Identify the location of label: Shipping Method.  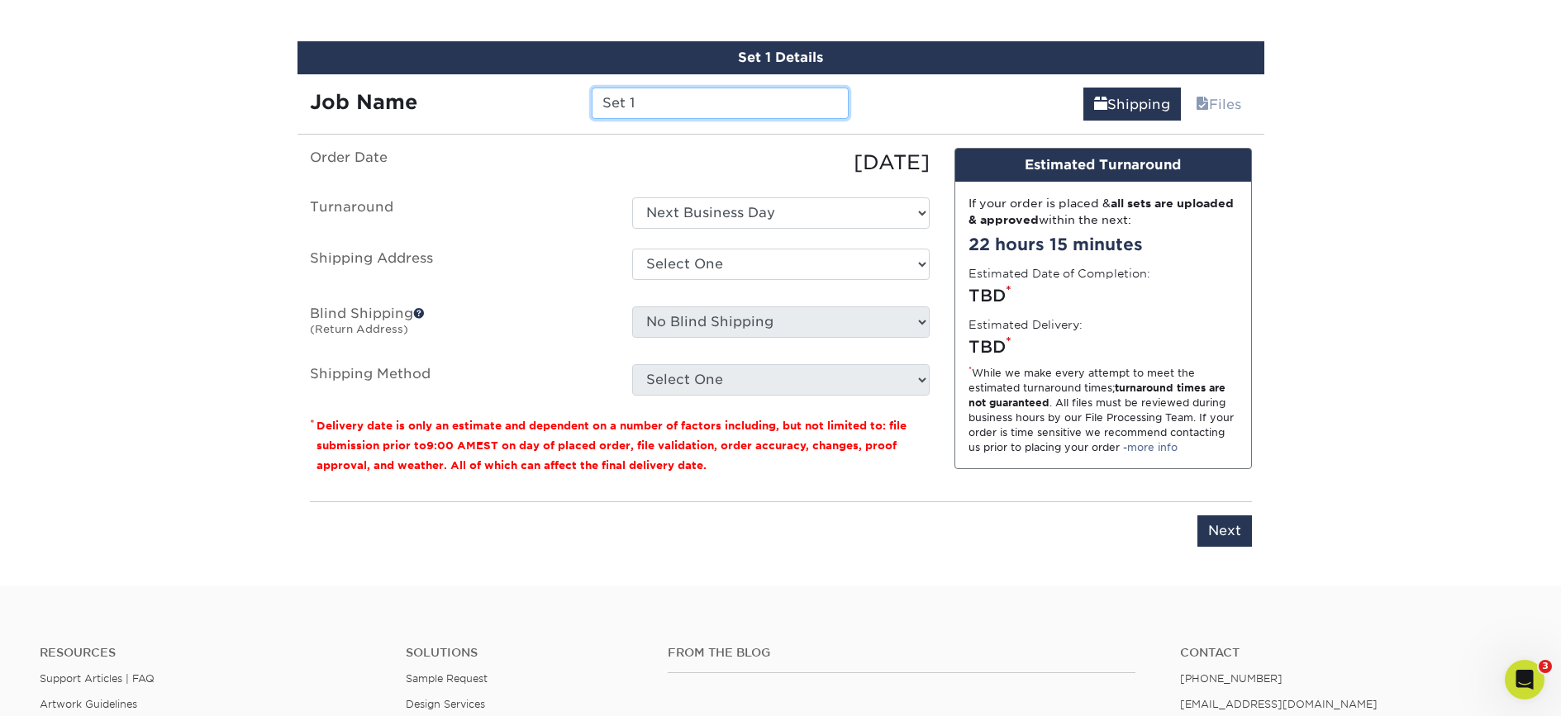
(459, 380).